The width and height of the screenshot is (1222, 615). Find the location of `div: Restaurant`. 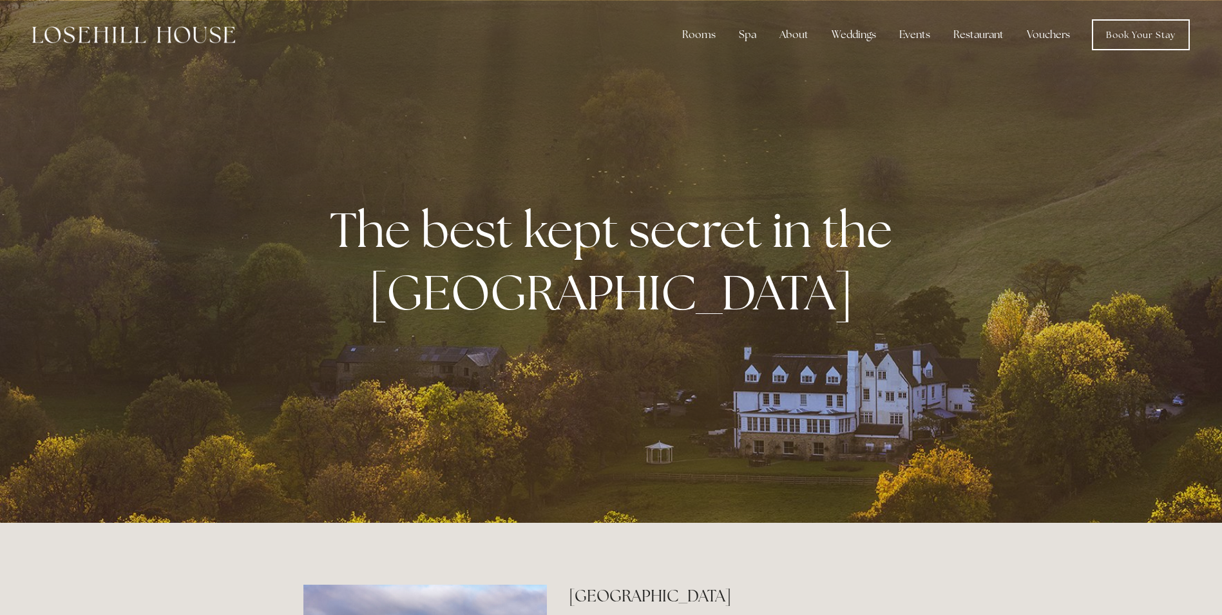

div: Restaurant is located at coordinates (979, 35).